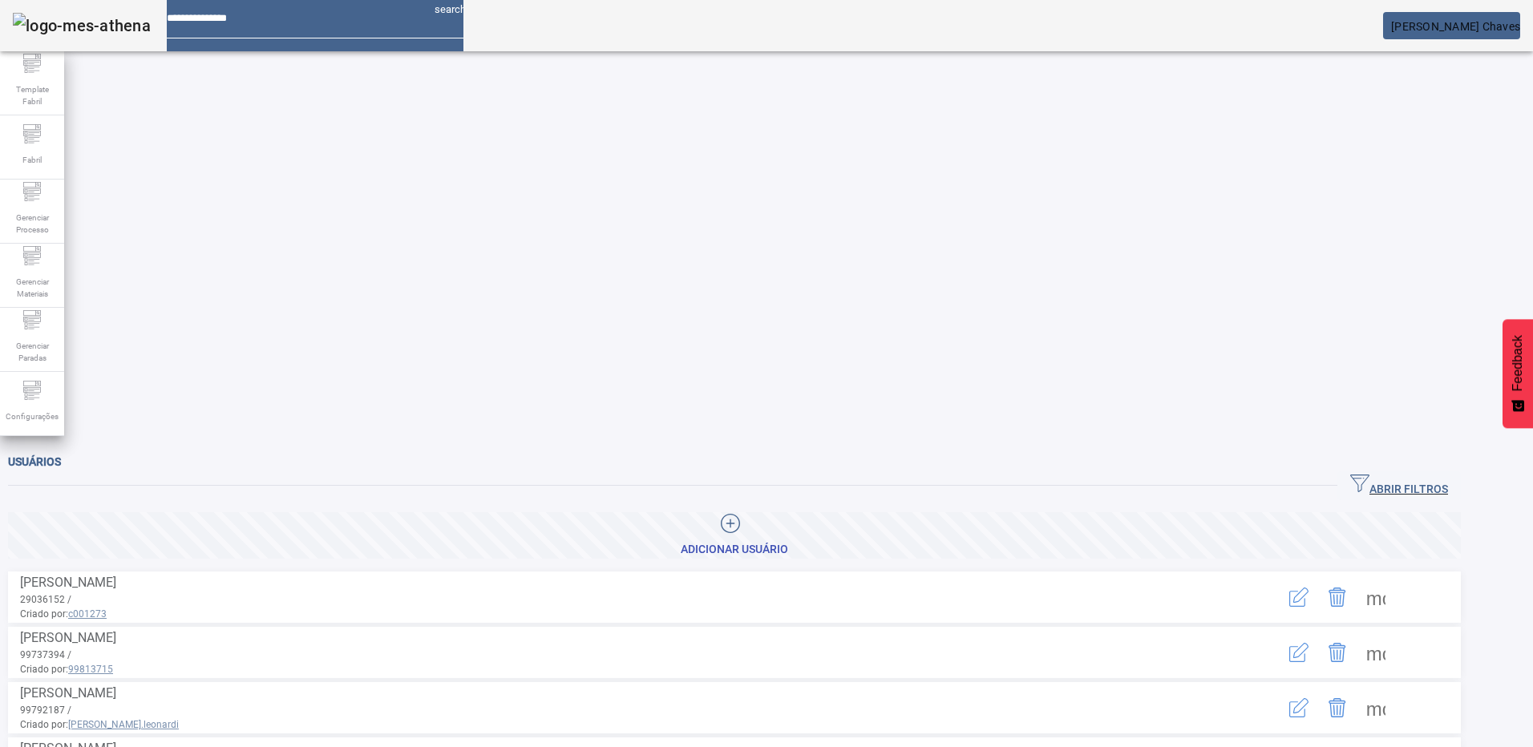  Describe the element at coordinates (1399, 486) in the screenshot. I see `button: ABRIR FILTROS` at that location.